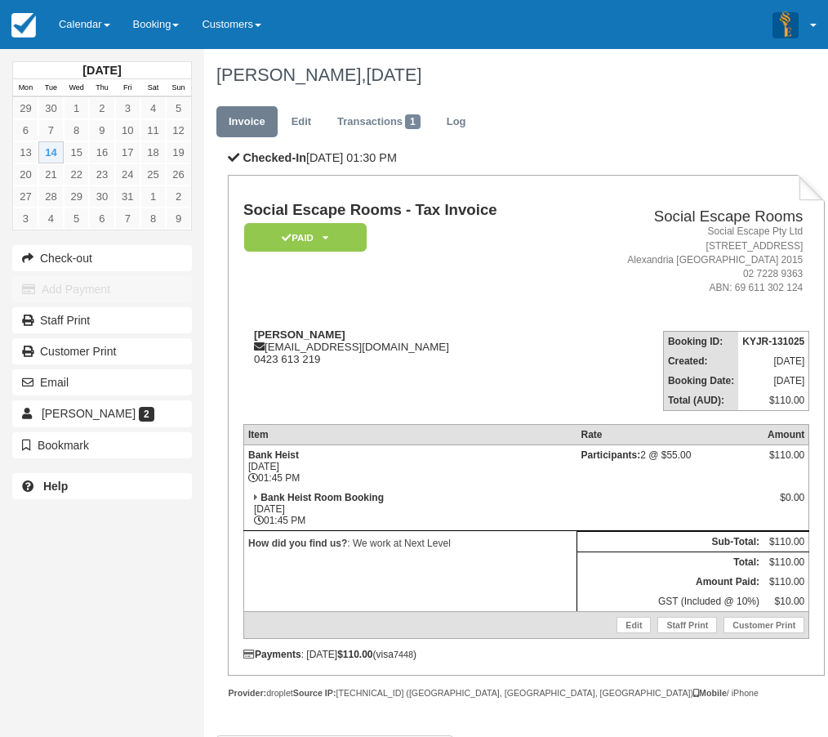 This screenshot has height=737, width=828. Describe the element at coordinates (670, 541) in the screenshot. I see `th: Sub-Total:` at that location.